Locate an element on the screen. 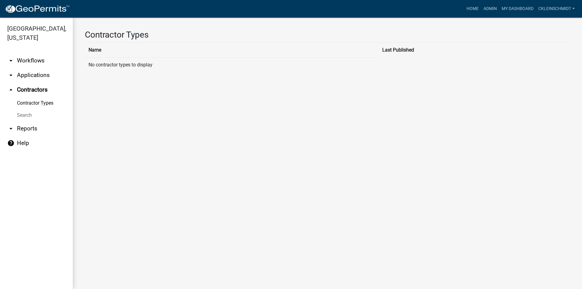 Image resolution: width=582 pixels, height=289 pixels. h3: Contractor Types is located at coordinates (328, 35).